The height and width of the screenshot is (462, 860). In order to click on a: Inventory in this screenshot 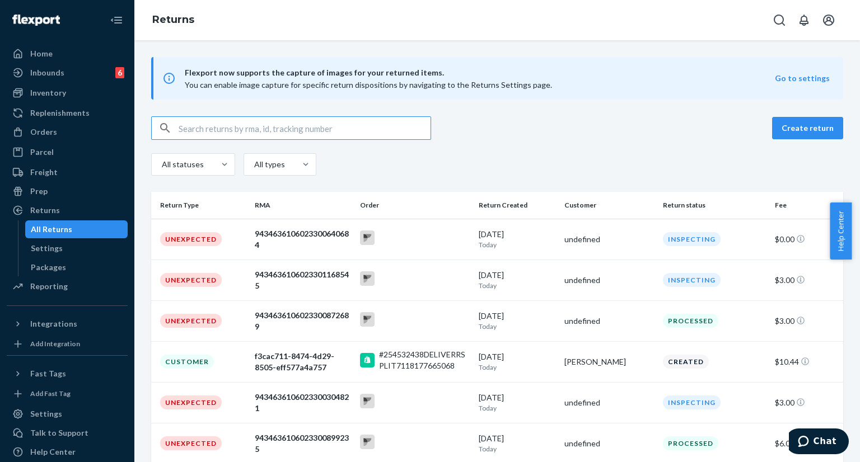, I will do `click(67, 93)`.